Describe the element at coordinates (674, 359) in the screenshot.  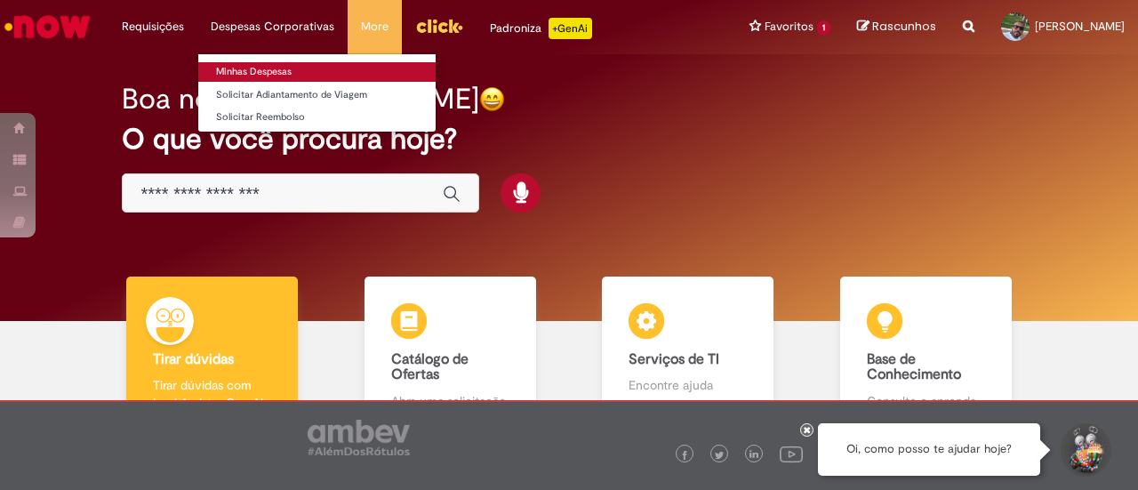
I see `b: Serviços de TI` at that location.